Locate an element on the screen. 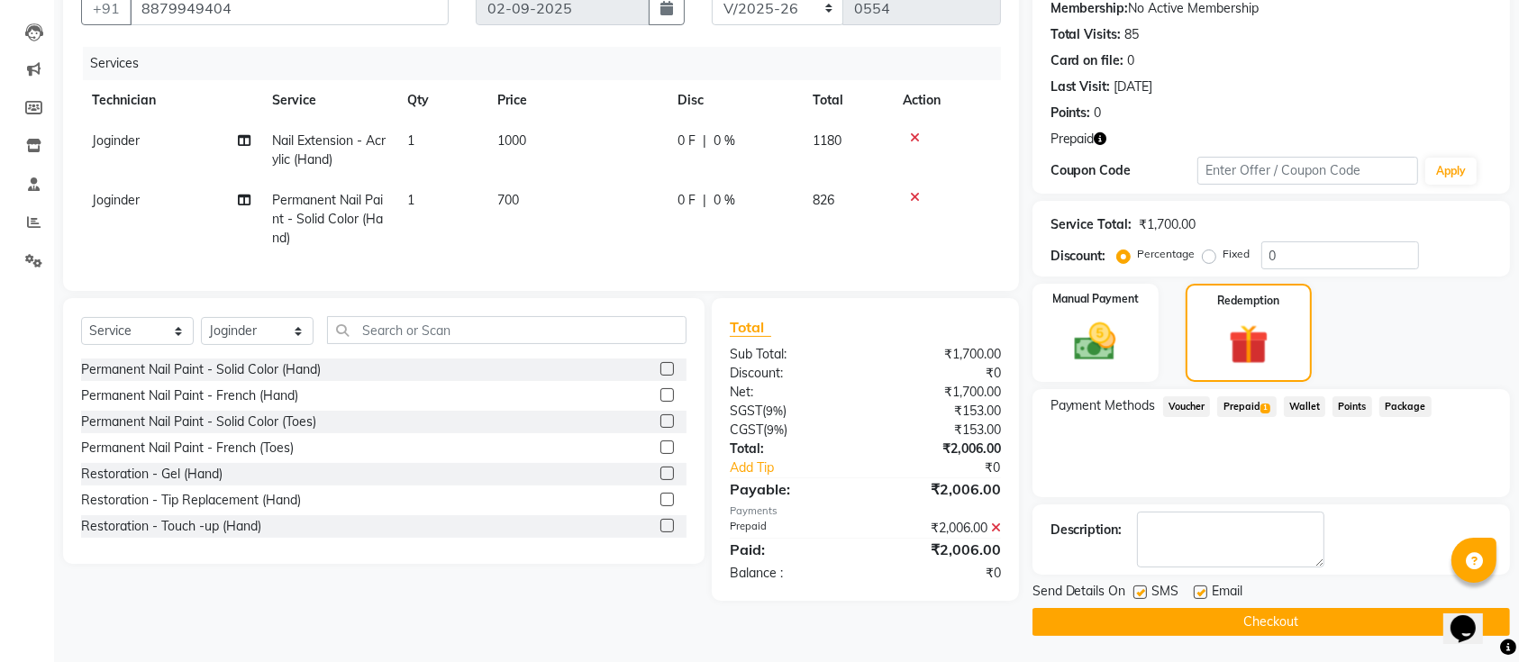 This screenshot has height=662, width=1519. div: 85 is located at coordinates (1132, 34).